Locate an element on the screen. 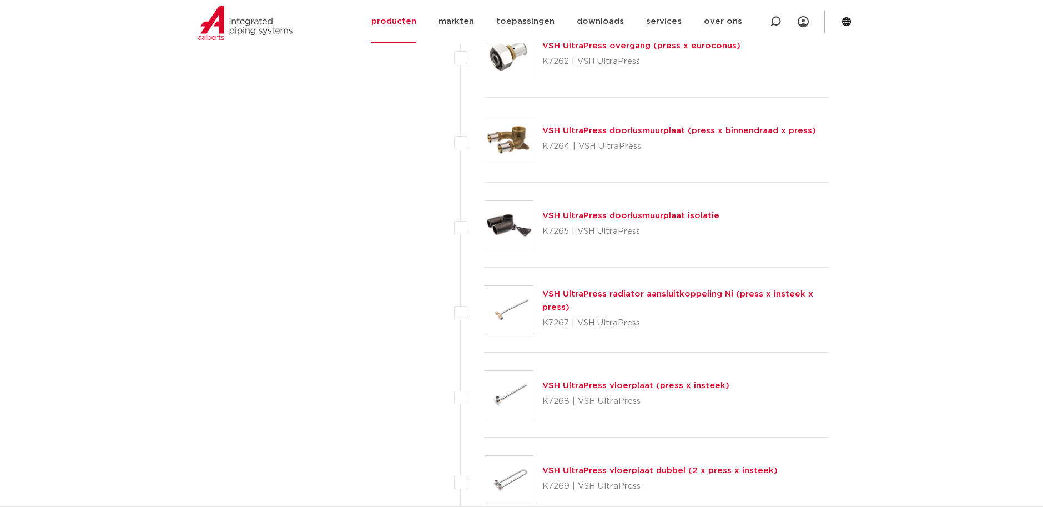  img: Thumbnail for VSH UltraPress overgang (press x euroconus) is located at coordinates (509, 55).